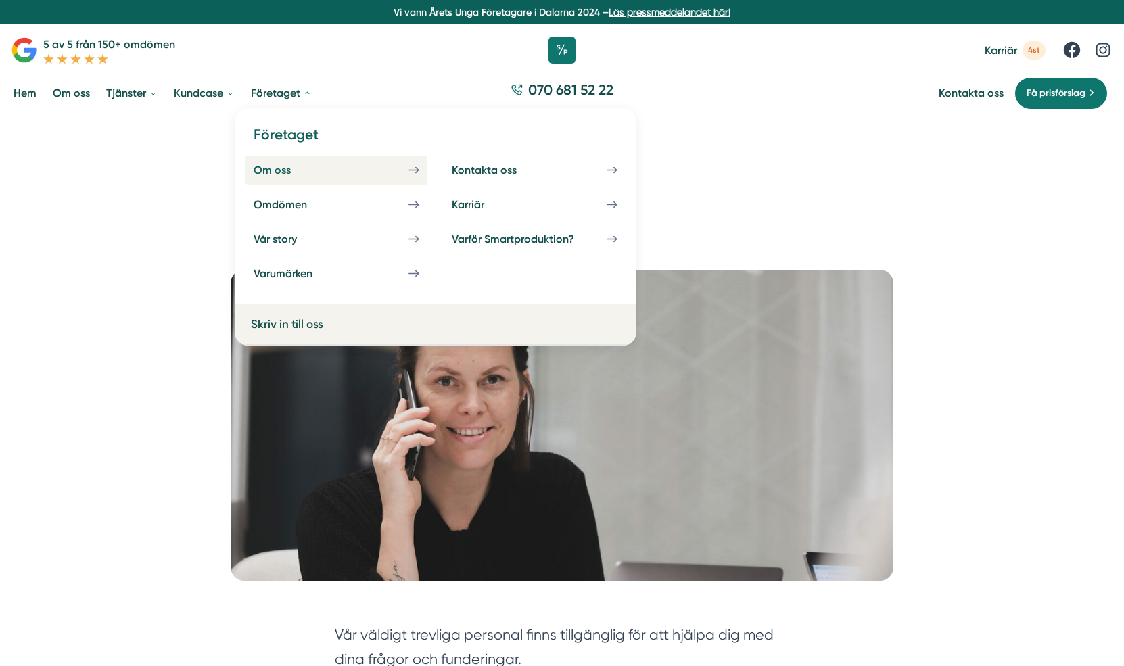 Image resolution: width=1124 pixels, height=666 pixels. I want to click on p: Vi vann Årets Unga Företagare i Dalarna 2024 –, so click(562, 12).